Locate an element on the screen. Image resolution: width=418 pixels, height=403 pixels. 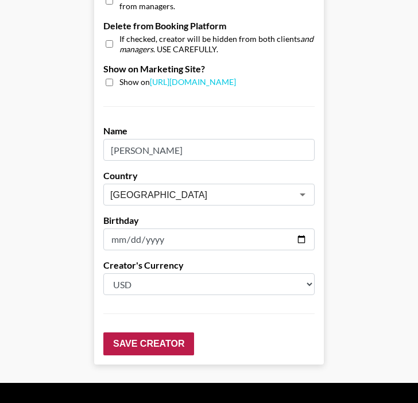
label: Name is located at coordinates (209, 131).